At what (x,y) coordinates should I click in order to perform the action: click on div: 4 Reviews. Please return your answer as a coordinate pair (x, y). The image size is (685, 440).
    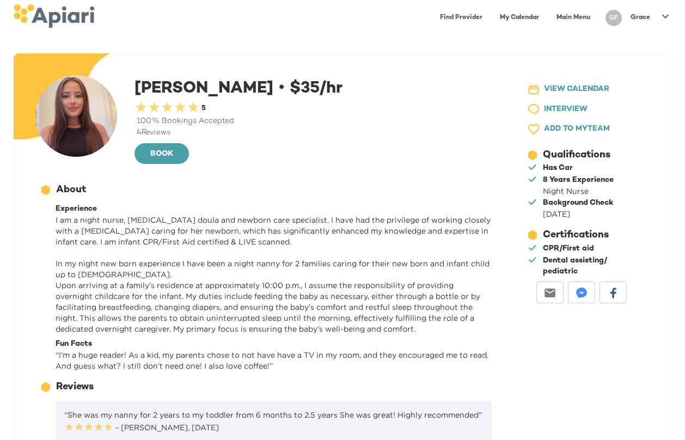
    Looking at the image, I should click on (315, 133).